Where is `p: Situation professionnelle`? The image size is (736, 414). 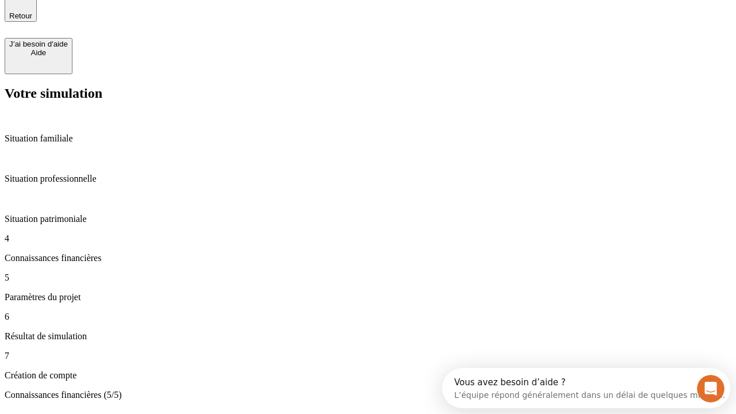 p: Situation professionnelle is located at coordinates (368, 179).